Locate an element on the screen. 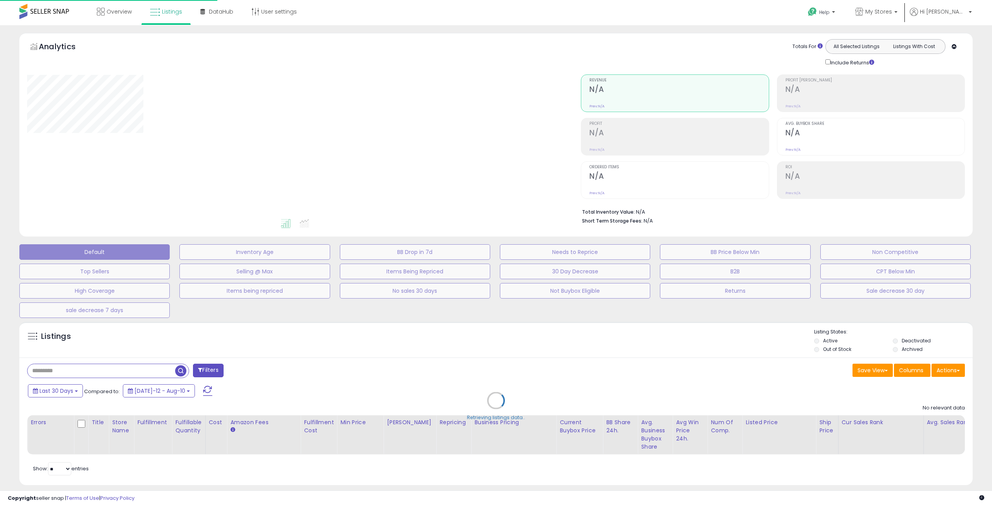 This screenshot has height=506, width=992. div: Retrieving listings data.. is located at coordinates (496, 418).